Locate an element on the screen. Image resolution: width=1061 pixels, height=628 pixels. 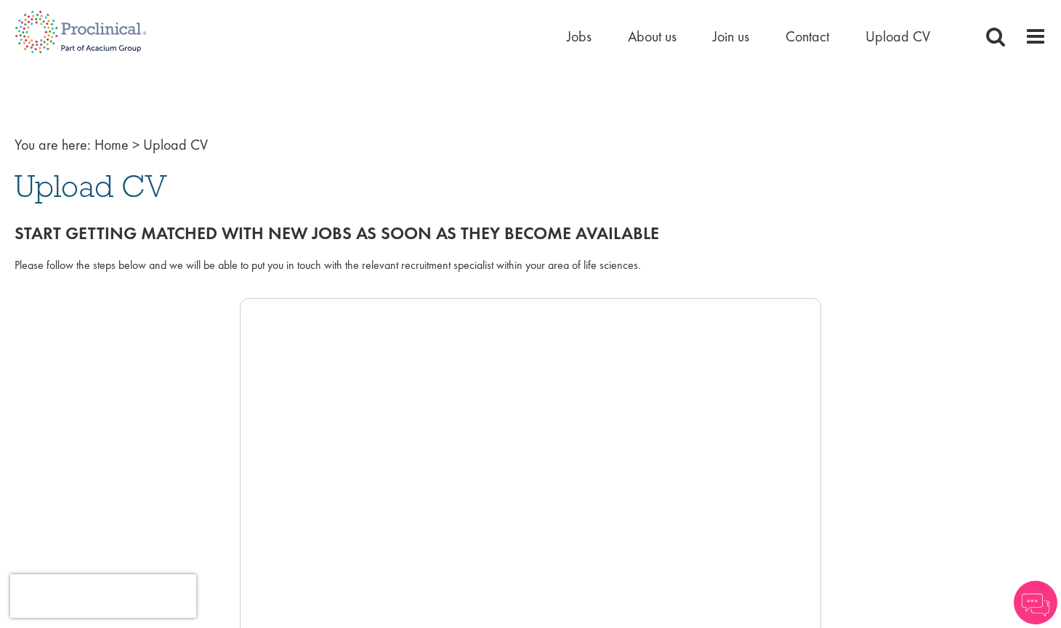
span: Join us is located at coordinates (731, 36).